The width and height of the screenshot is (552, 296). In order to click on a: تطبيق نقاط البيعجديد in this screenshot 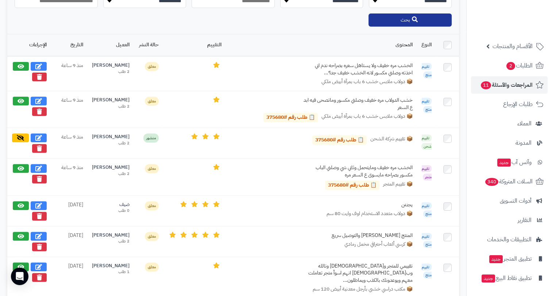, I will do `click(509, 278)`.